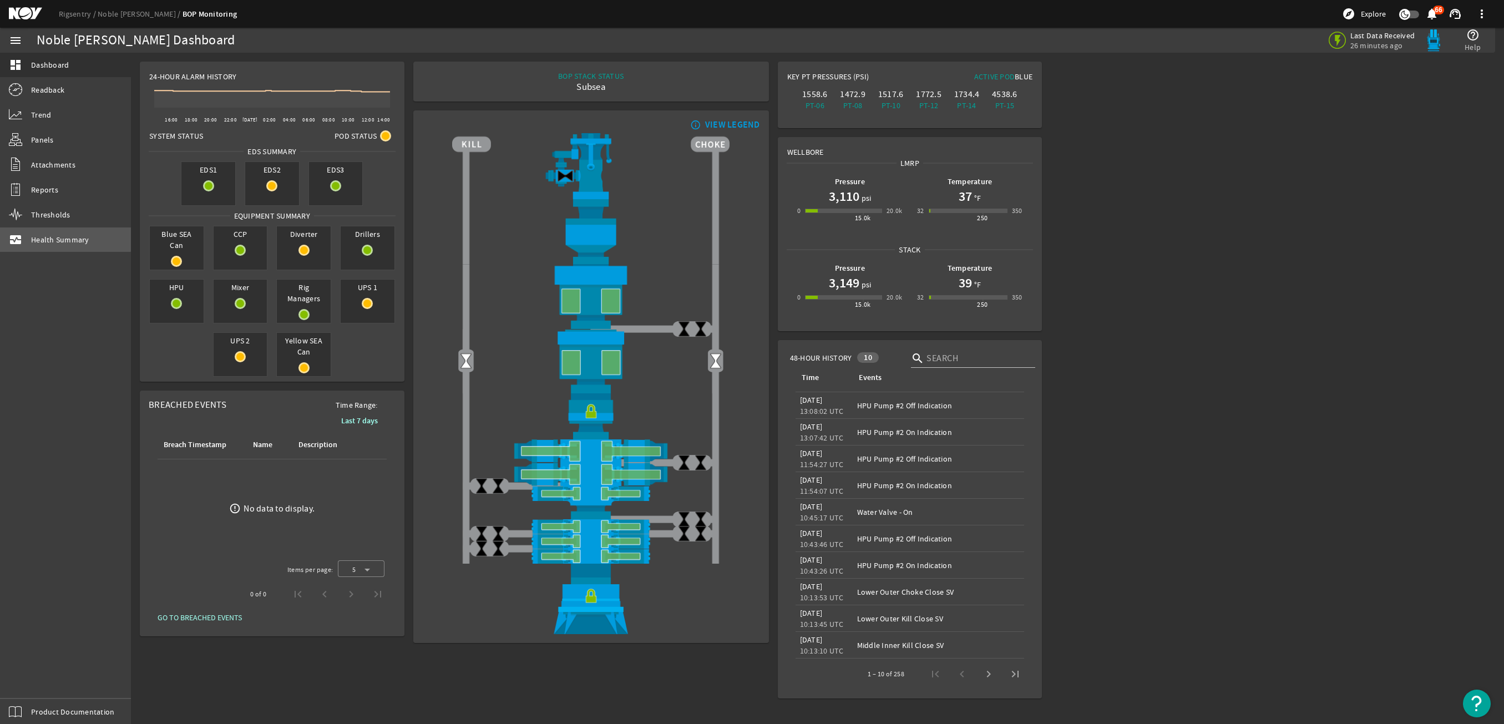 This screenshot has width=1504, height=724. I want to click on span: Product Documentation, so click(73, 712).